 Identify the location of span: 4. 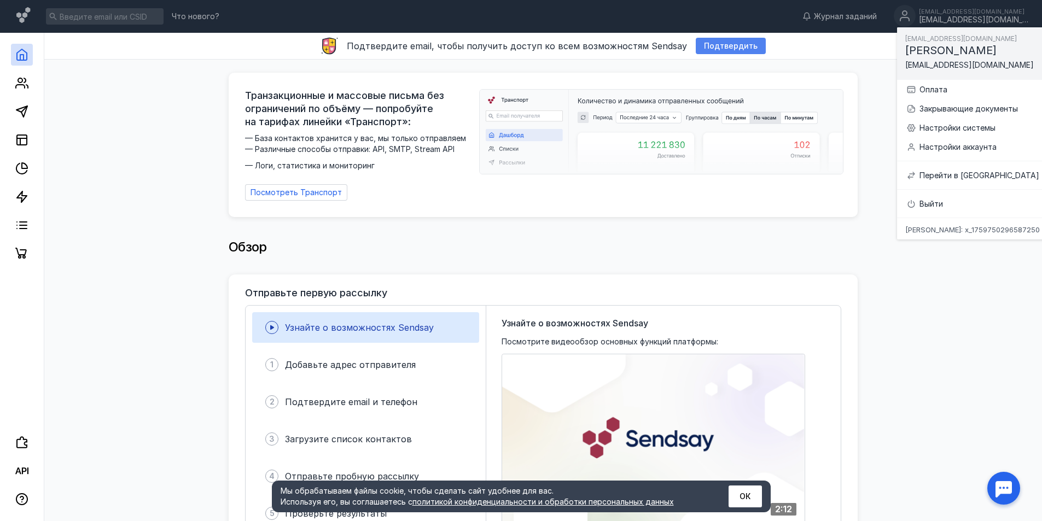
(272, 476).